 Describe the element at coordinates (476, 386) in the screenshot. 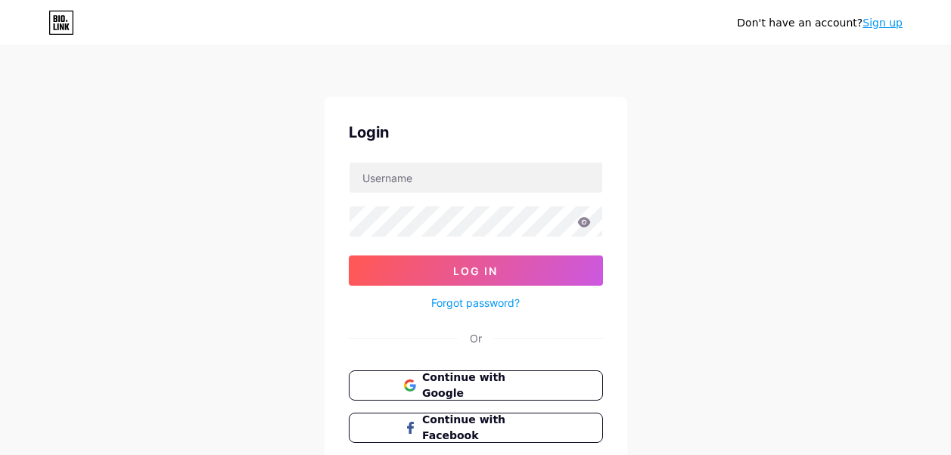

I see `button: Continue with Google` at that location.